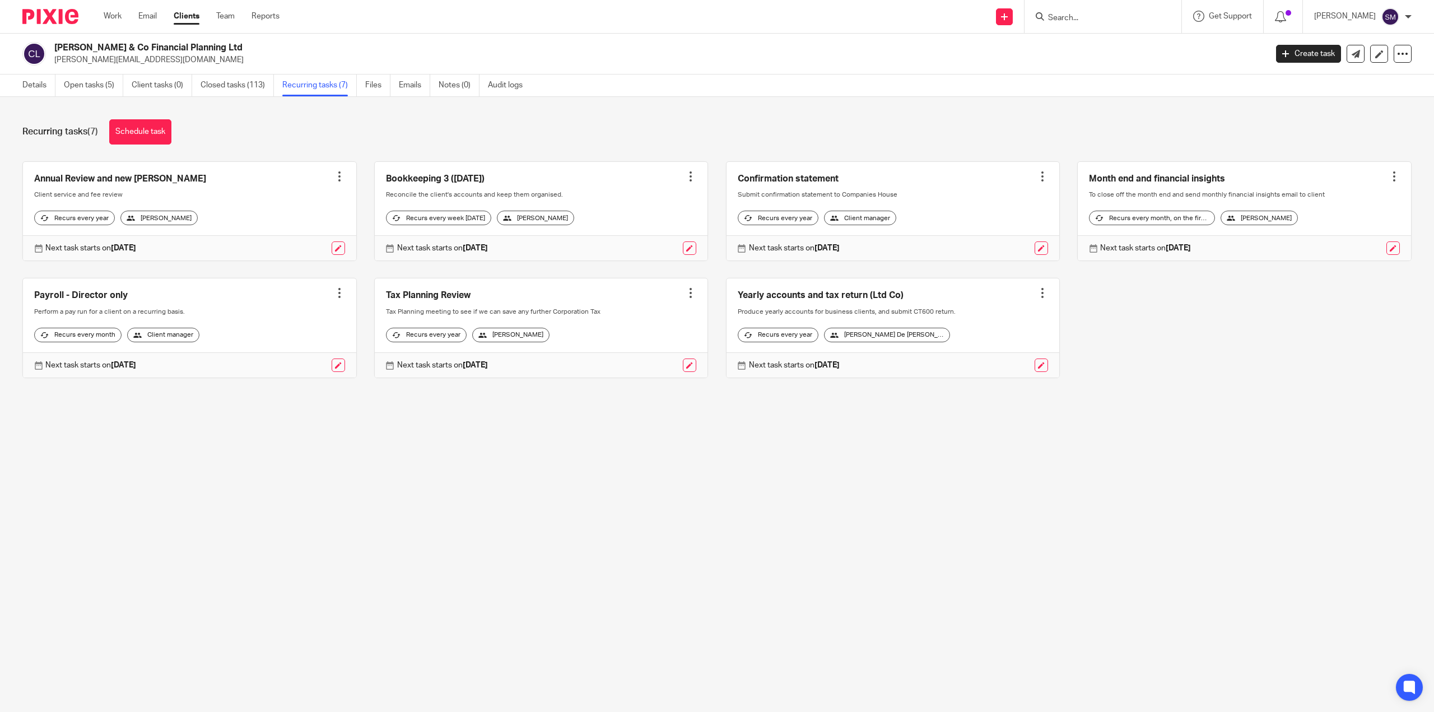  I want to click on img: Pixie, so click(50, 16).